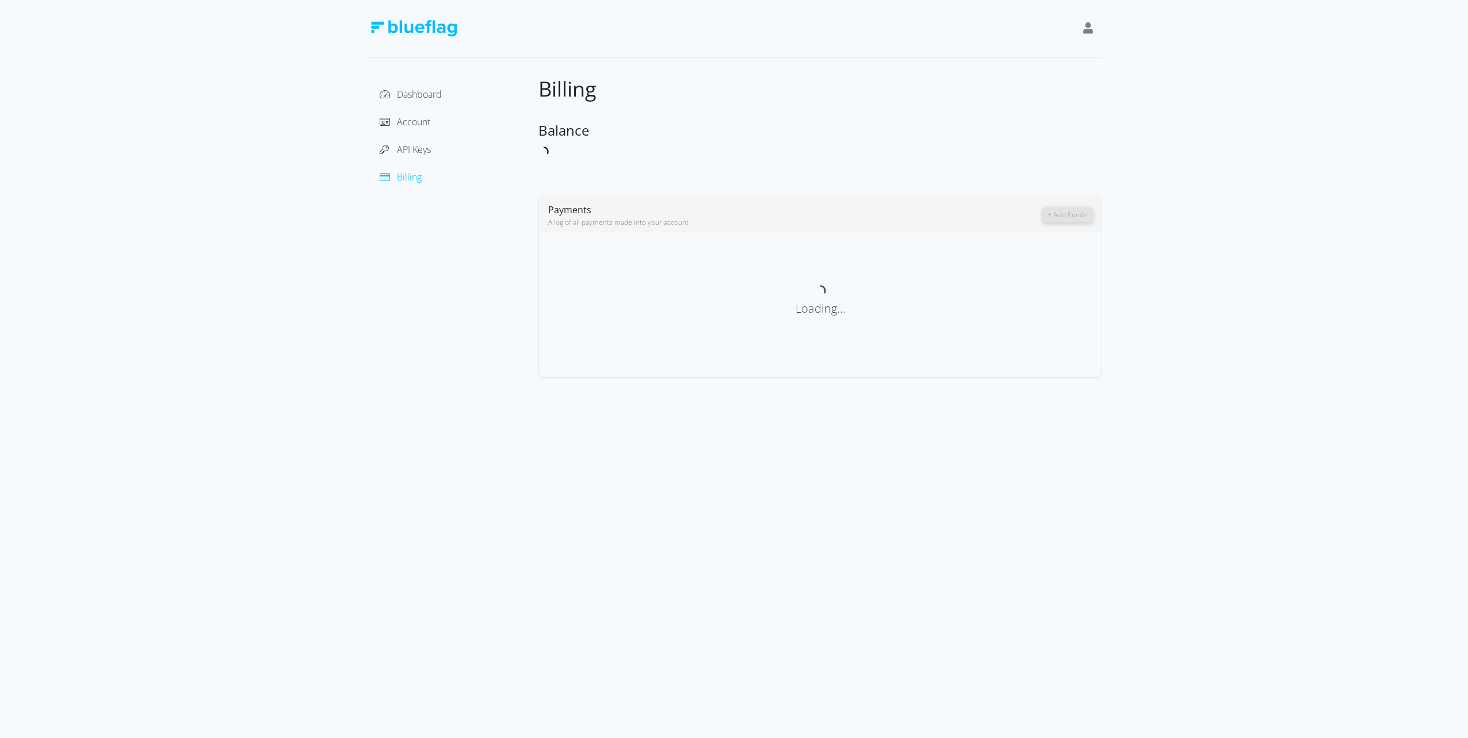 The height and width of the screenshot is (738, 1468). What do you see at coordinates (414, 122) in the screenshot?
I see `span: Account` at bounding box center [414, 122].